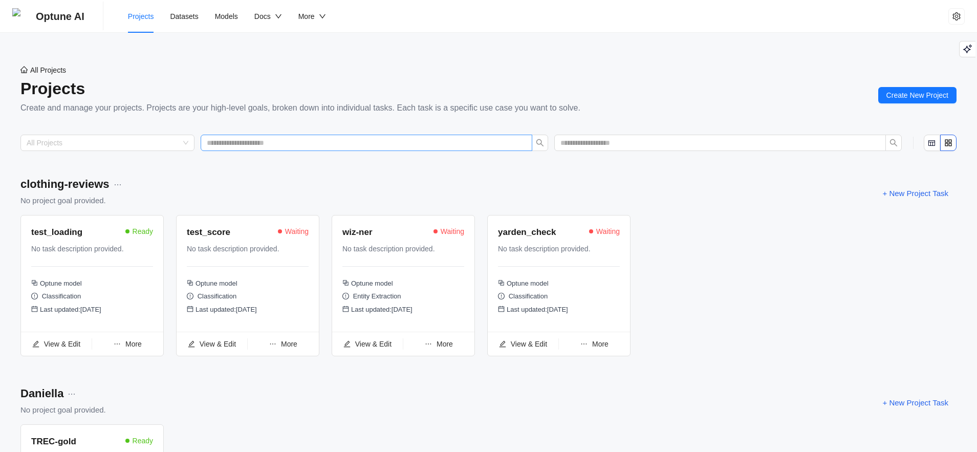 This screenshot has height=452, width=977. Describe the element at coordinates (527, 232) in the screenshot. I see `div: yarden_check` at that location.